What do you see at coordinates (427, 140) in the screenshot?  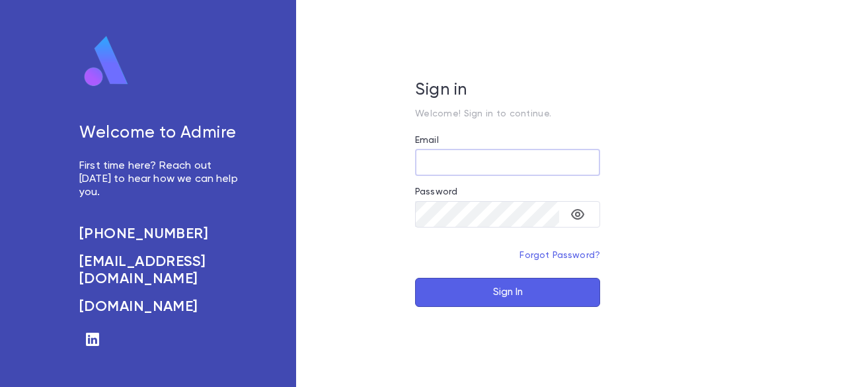 I see `label: Email` at bounding box center [427, 140].